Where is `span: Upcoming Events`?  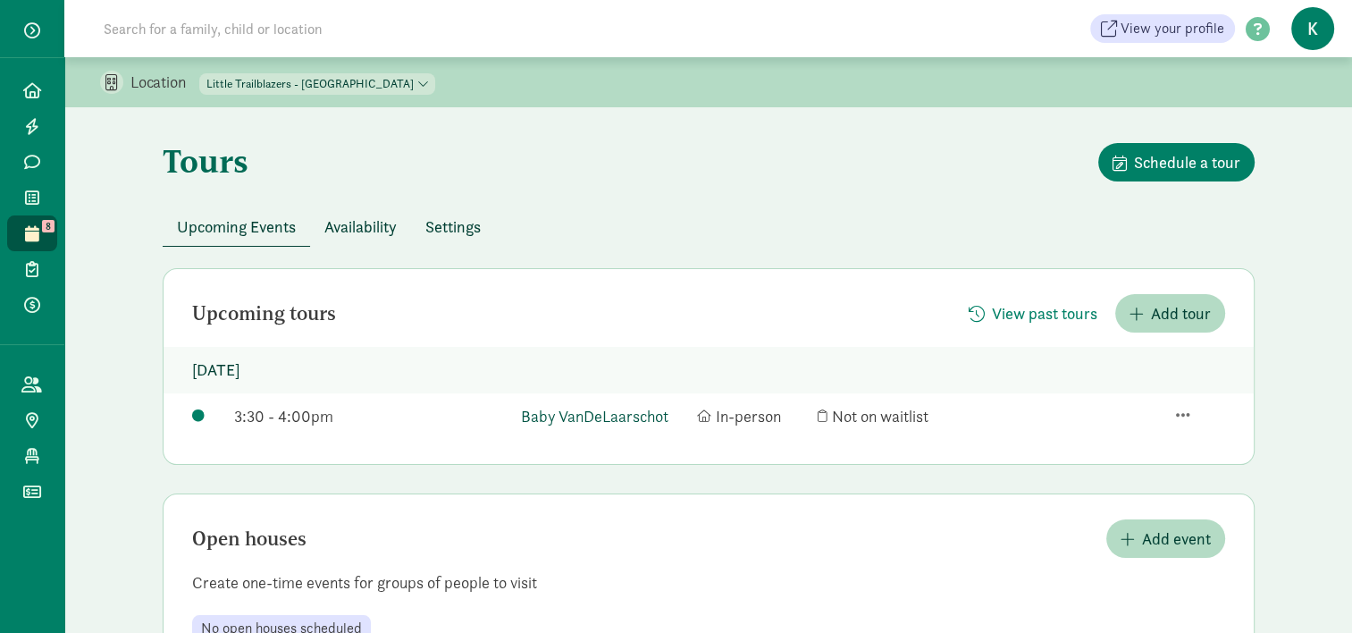
span: Upcoming Events is located at coordinates (236, 226).